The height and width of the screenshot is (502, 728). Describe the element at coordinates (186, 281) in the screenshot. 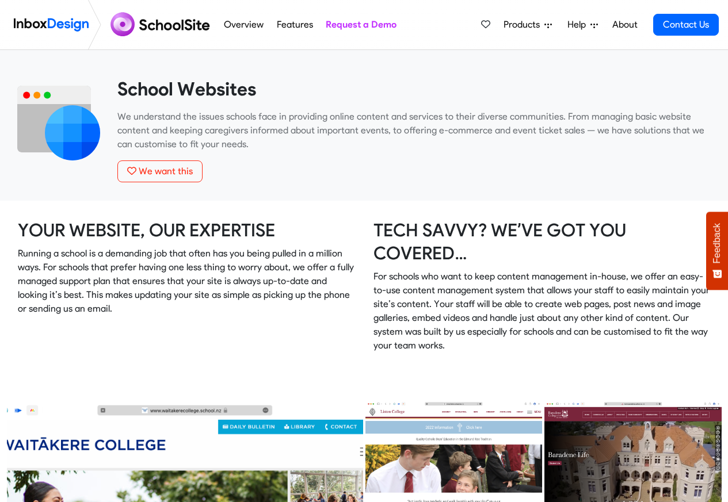

I see `p: Running a school is a demanding job that often has you being pulled in a million ways. For school...` at that location.